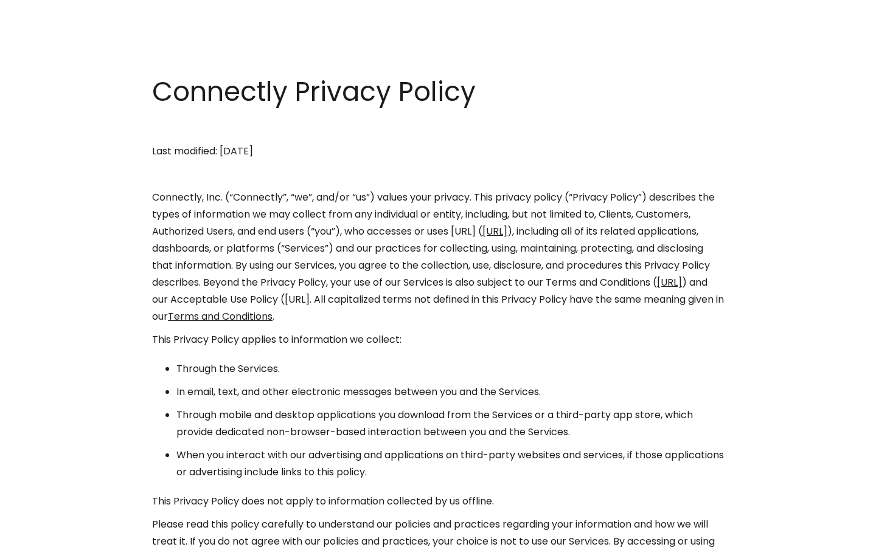 Image resolution: width=876 pixels, height=547 pixels. What do you see at coordinates (220, 316) in the screenshot?
I see `a: Terms and Conditions` at bounding box center [220, 316].